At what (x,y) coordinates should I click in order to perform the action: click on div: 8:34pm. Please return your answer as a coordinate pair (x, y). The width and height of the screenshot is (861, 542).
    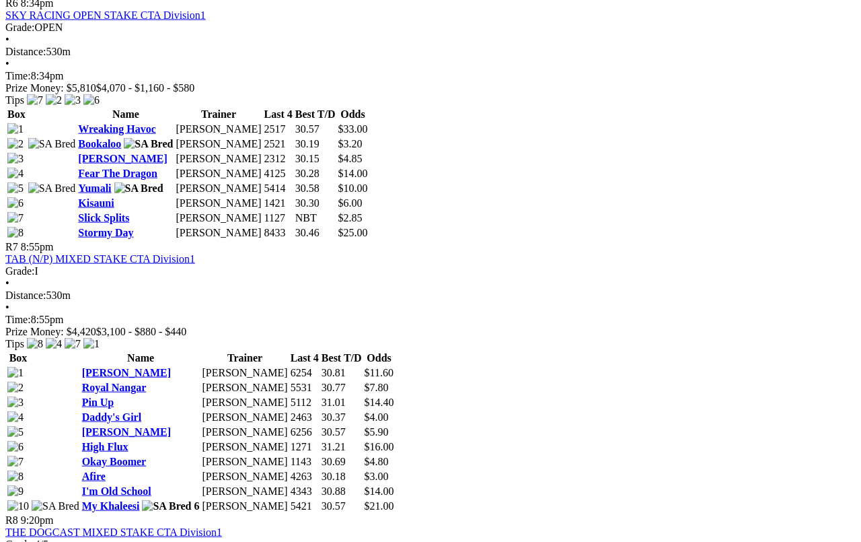
    Looking at the image, I should click on (431, 76).